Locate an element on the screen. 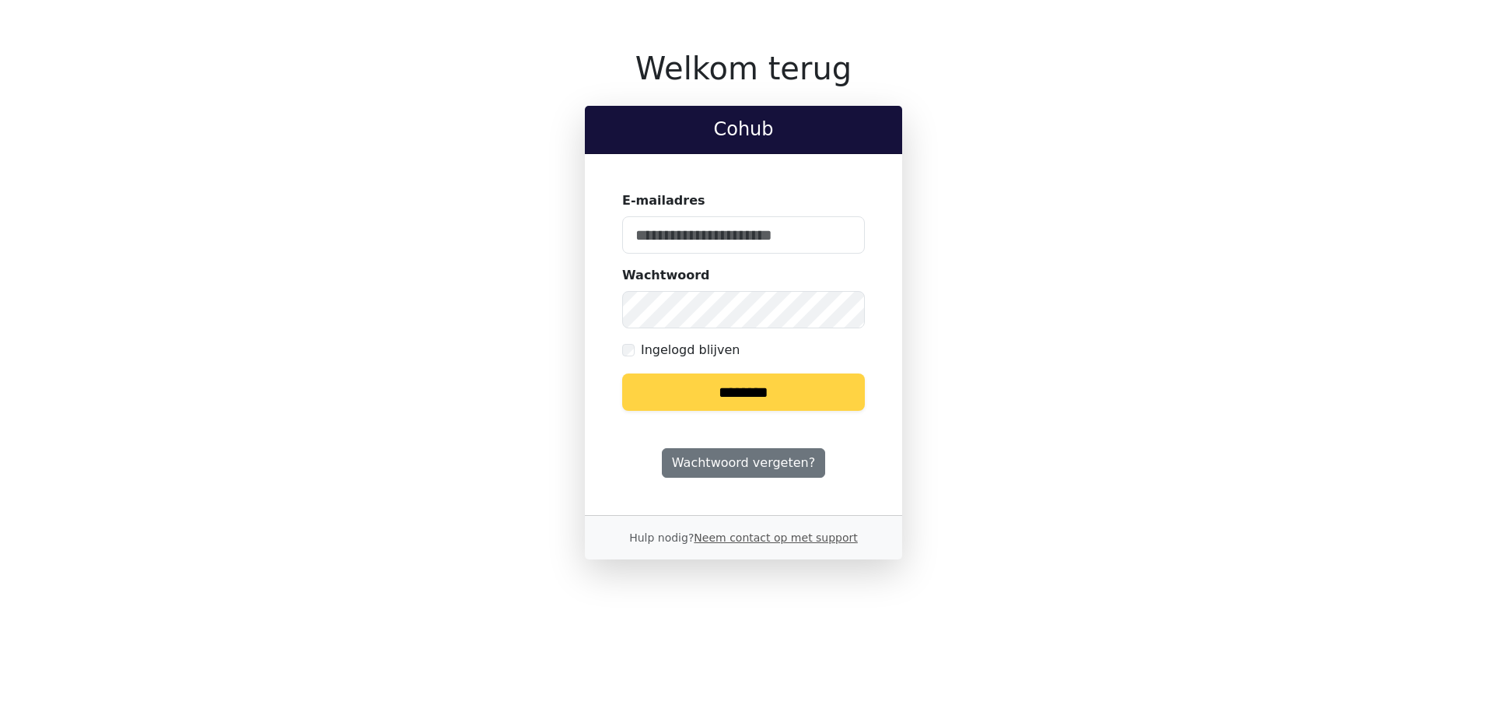 The height and width of the screenshot is (719, 1487). a: Neem contact op met support is located at coordinates (776, 537).